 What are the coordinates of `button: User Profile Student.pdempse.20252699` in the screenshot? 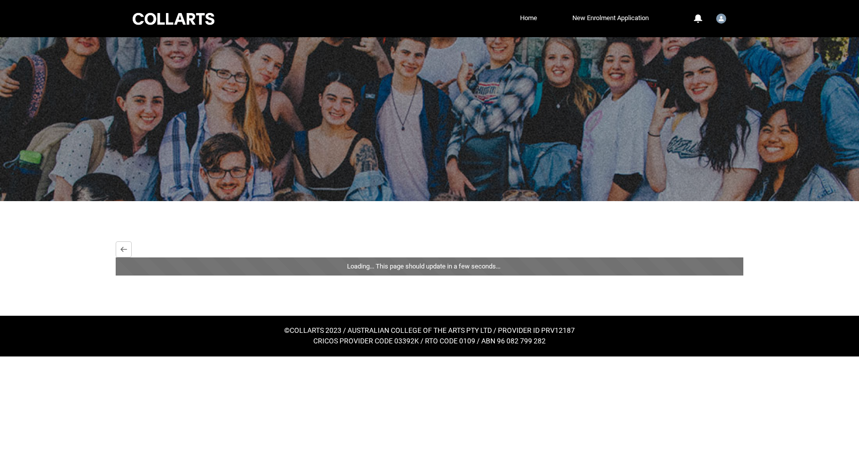 It's located at (721, 18).